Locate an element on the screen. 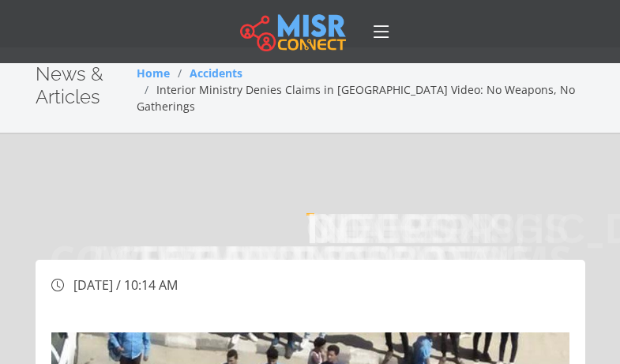  a: Accidents is located at coordinates (216, 73).